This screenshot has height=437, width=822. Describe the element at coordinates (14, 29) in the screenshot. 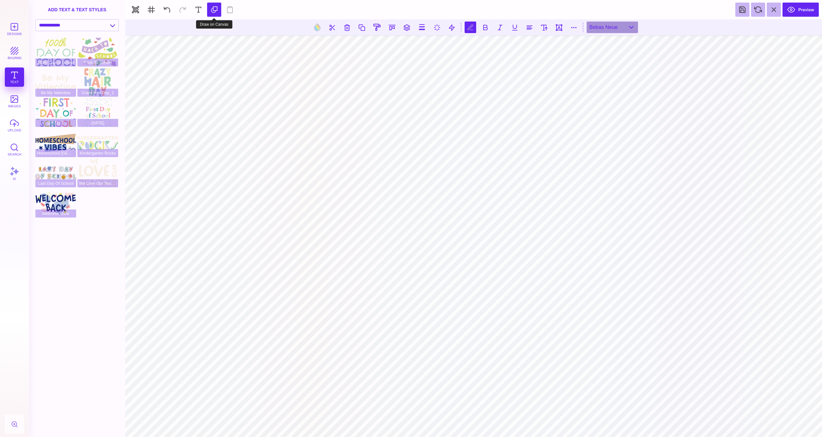

I see `button: Designs` at that location.